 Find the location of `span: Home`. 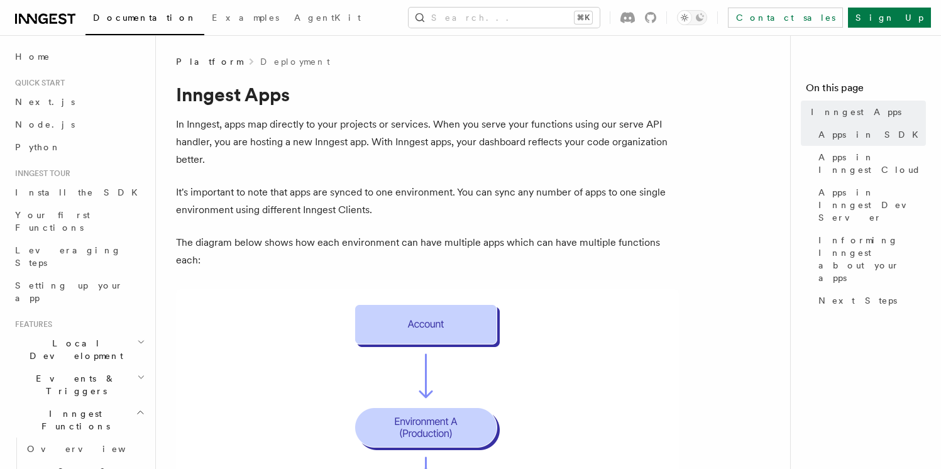

span: Home is located at coordinates (33, 57).